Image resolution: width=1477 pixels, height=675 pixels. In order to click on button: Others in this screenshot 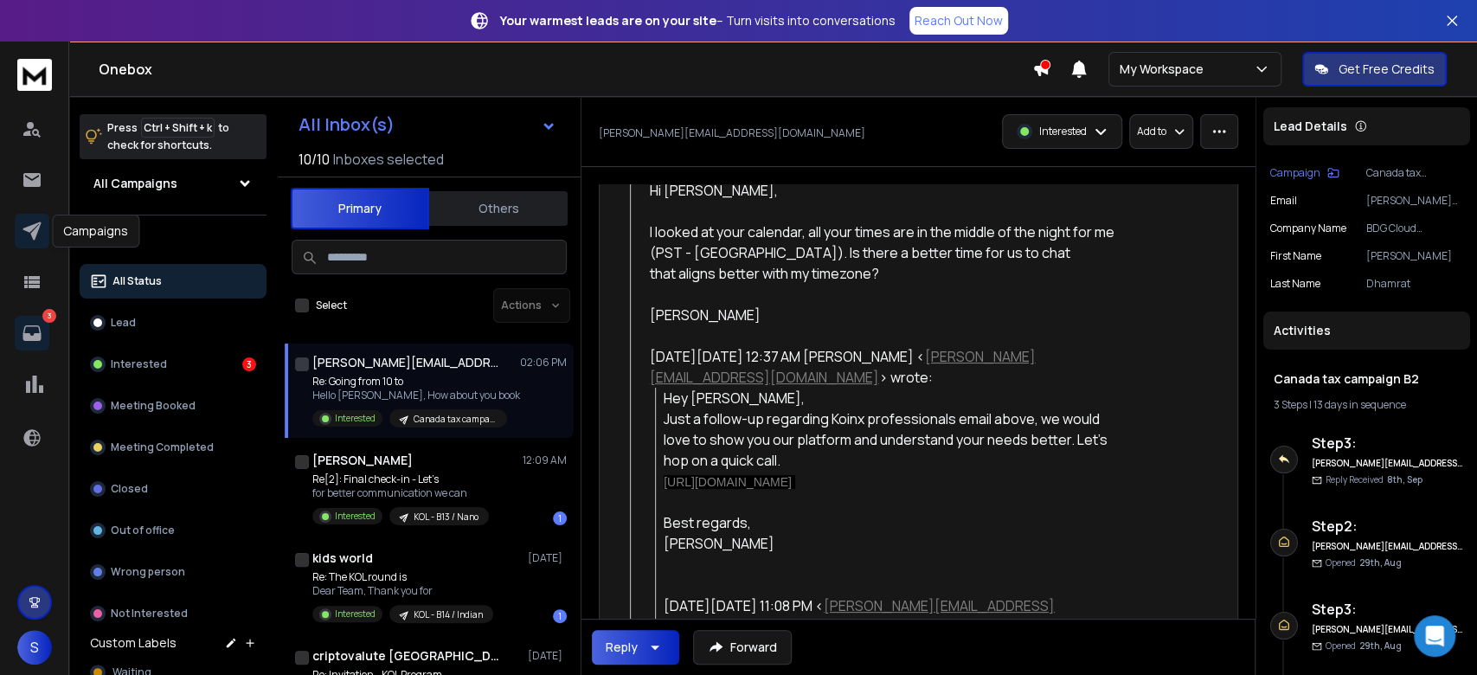, I will do `click(499, 209)`.